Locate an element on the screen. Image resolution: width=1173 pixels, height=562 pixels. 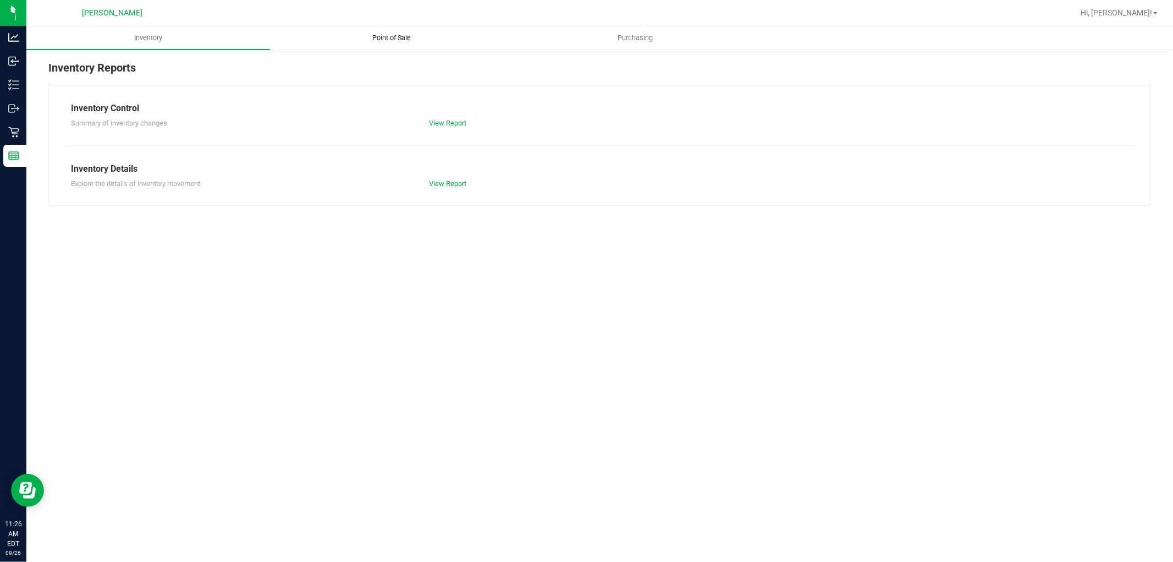
inline-svg: Inventory is located at coordinates (14, 85).